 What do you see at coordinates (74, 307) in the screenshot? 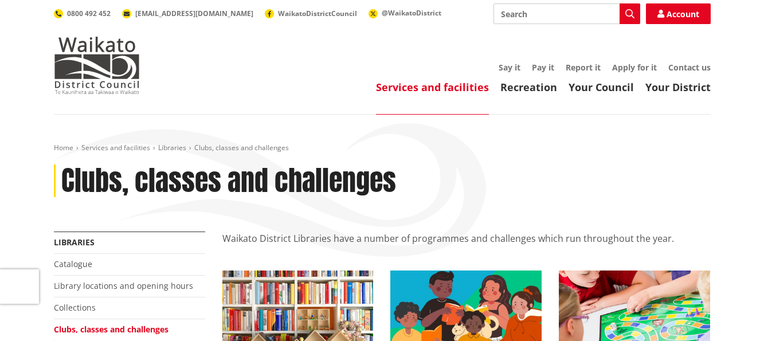
I see `a: Collections` at bounding box center [74, 307].